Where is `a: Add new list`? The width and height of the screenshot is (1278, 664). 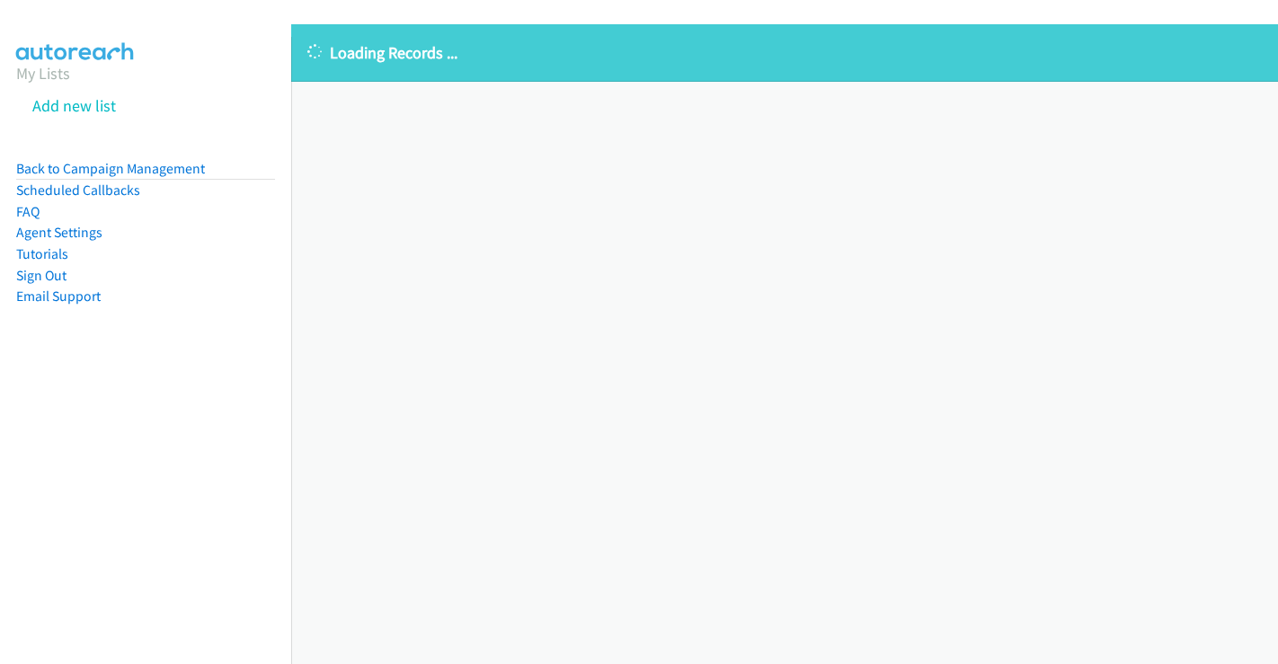
a: Add new list is located at coordinates (74, 105).